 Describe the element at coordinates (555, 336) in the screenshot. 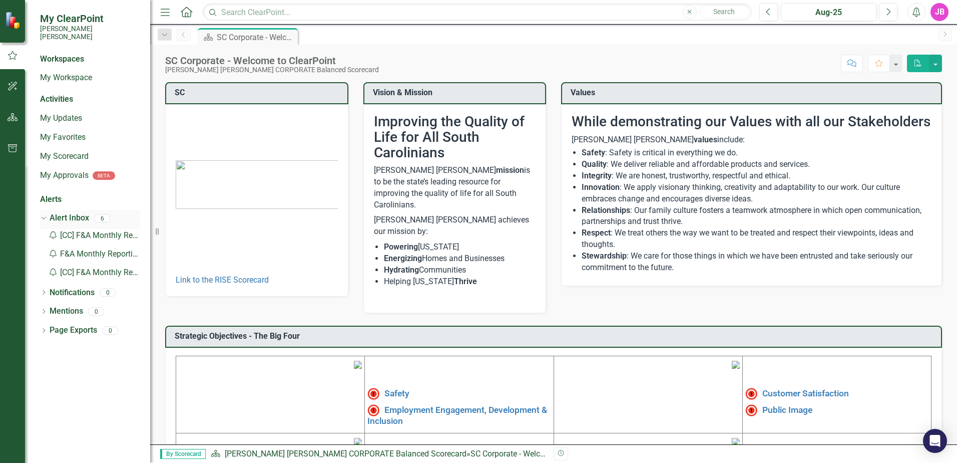

I see `h3: Strategic Objectives - The Big Four` at that location.